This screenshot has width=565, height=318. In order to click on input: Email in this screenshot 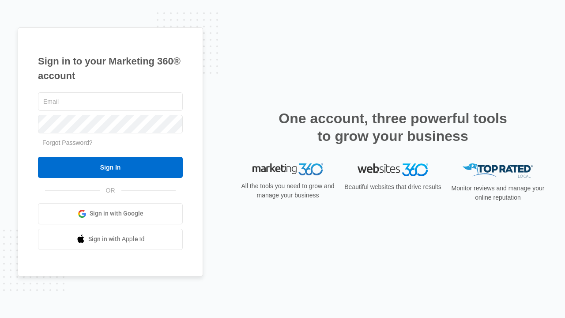, I will do `click(110, 102)`.